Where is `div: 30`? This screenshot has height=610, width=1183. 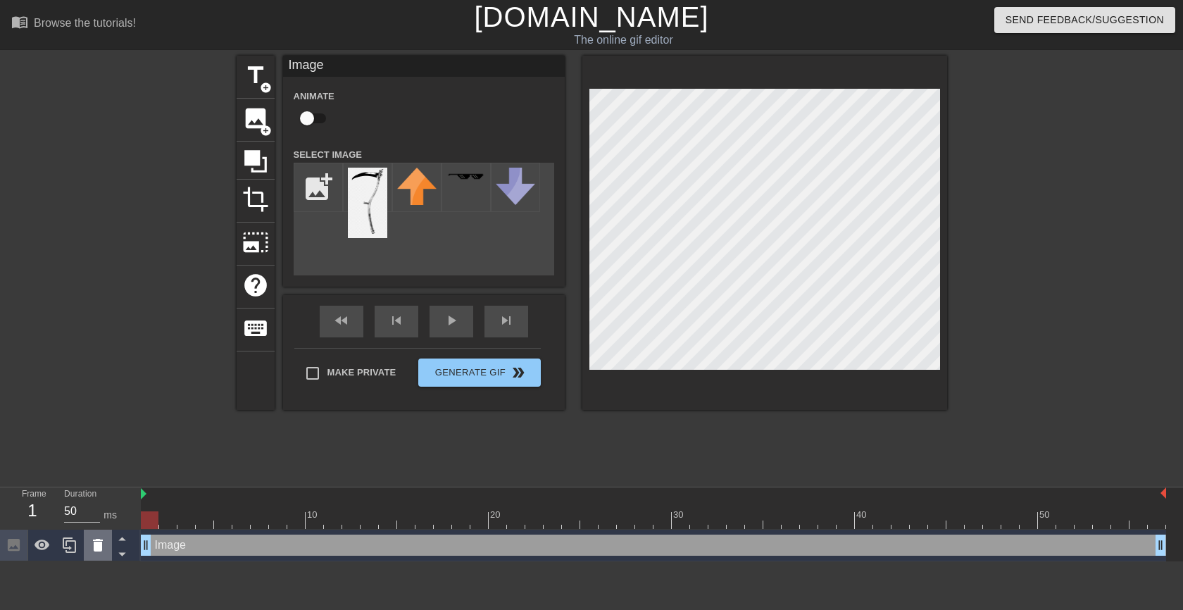
div: 30 is located at coordinates (679, 515).